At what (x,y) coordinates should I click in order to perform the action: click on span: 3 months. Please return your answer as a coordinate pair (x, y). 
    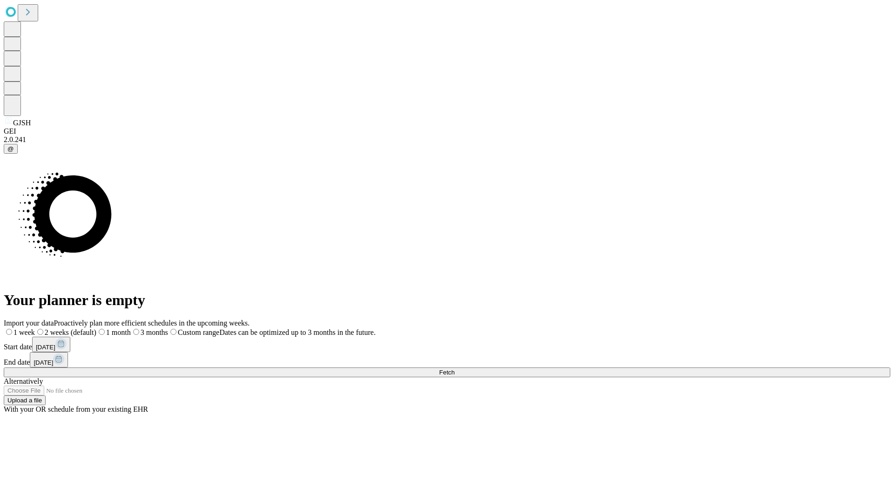
    Looking at the image, I should click on (154, 332).